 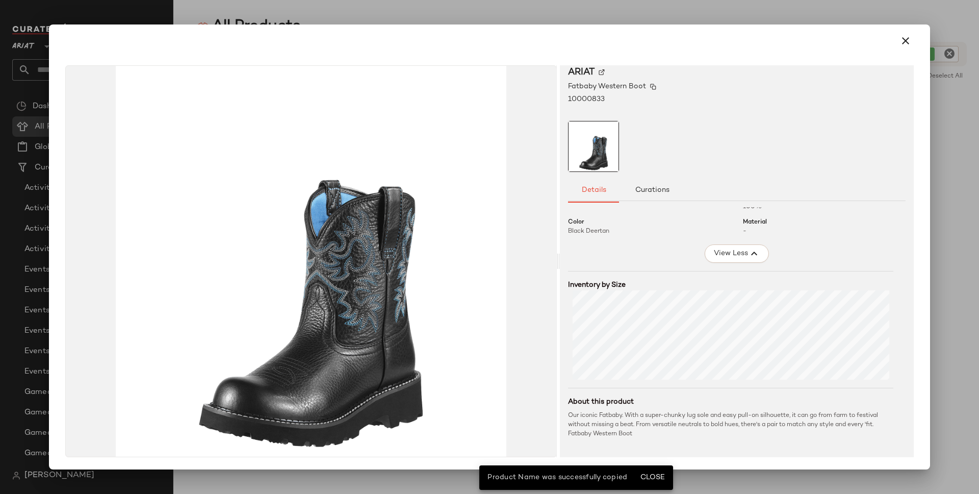 I want to click on button: View Less, so click(x=737, y=253).